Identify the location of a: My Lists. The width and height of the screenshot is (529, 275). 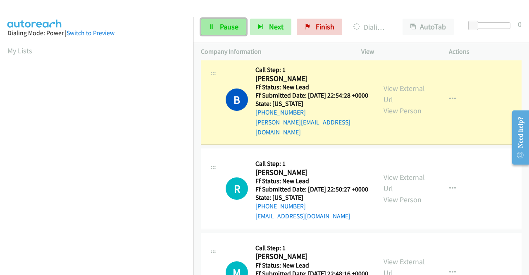
(20, 50).